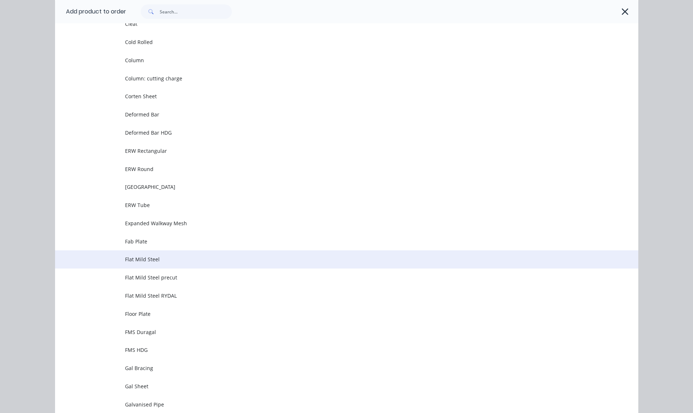 This screenshot has width=693, height=413. What do you see at coordinates (330, 368) in the screenshot?
I see `span: Gal Bracing` at bounding box center [330, 368].